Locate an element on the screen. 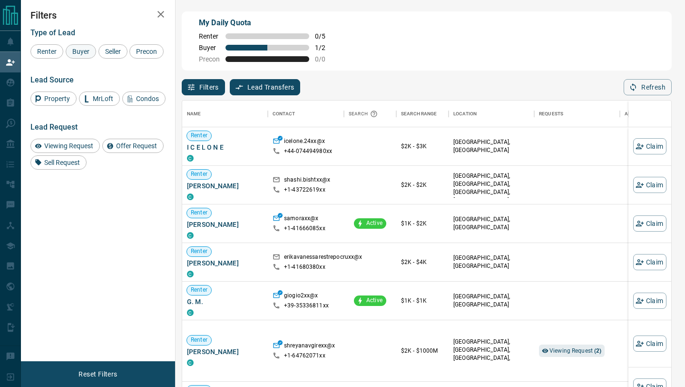 The height and width of the screenshot is (387, 685). span: Property is located at coordinates (57, 99).